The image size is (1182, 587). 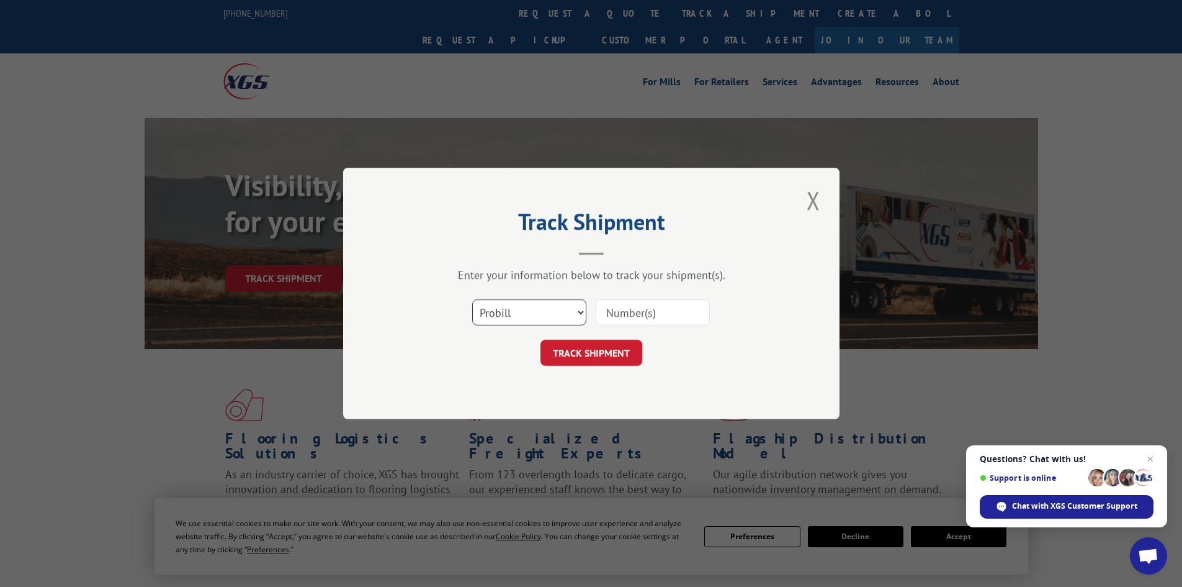 What do you see at coordinates (814, 200) in the screenshot?
I see `button: Close modal` at bounding box center [814, 200].